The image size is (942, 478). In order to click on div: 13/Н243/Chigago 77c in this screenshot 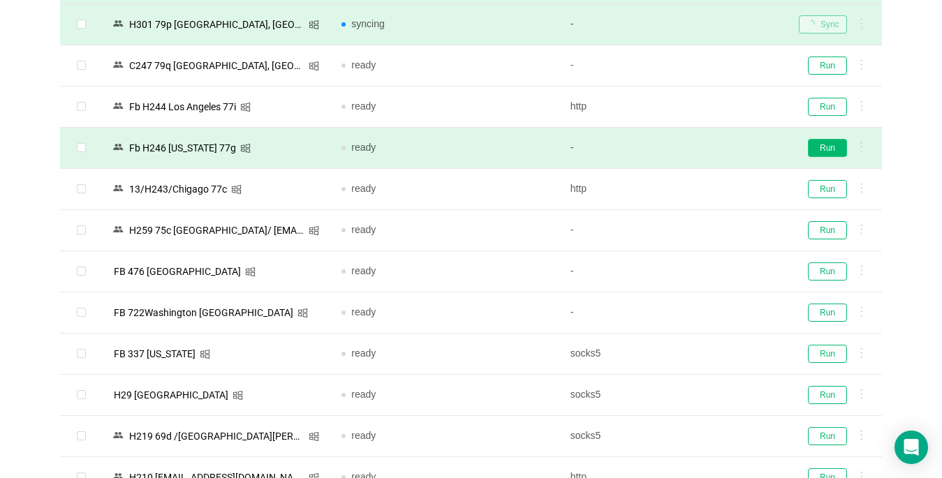, I will do `click(178, 189)`.